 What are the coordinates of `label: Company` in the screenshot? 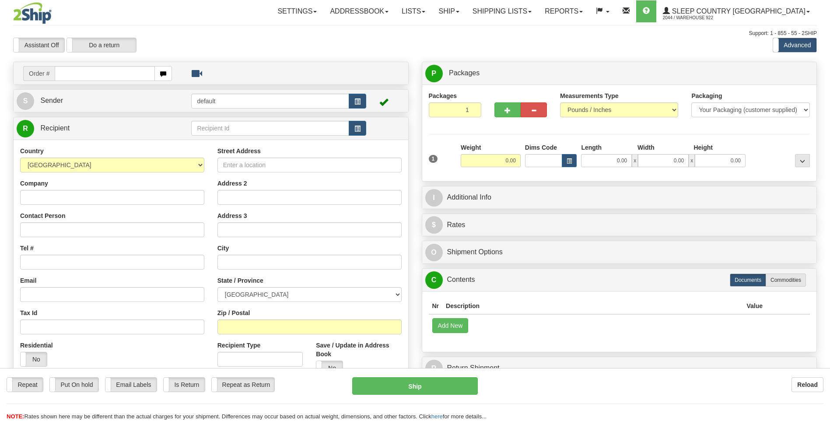 It's located at (34, 183).